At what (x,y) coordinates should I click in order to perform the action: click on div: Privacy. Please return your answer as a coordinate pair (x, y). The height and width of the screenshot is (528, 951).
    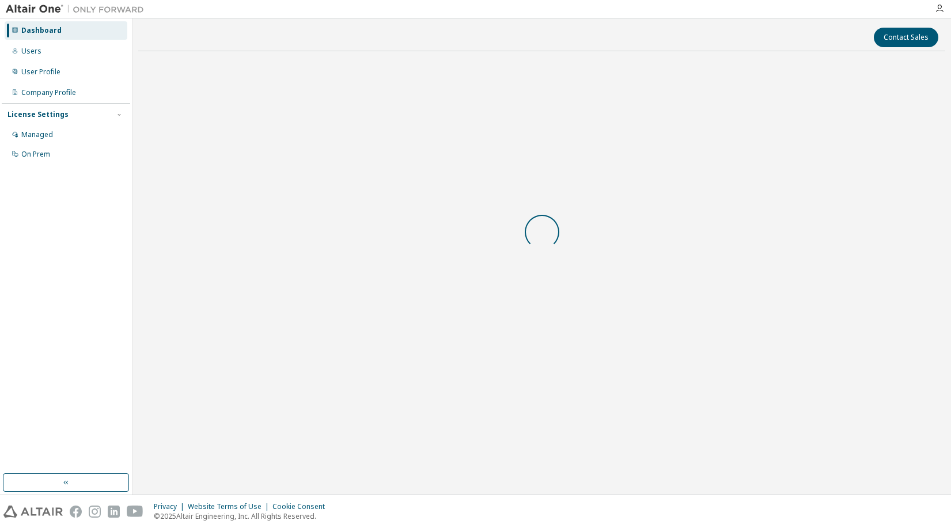
    Looking at the image, I should click on (171, 507).